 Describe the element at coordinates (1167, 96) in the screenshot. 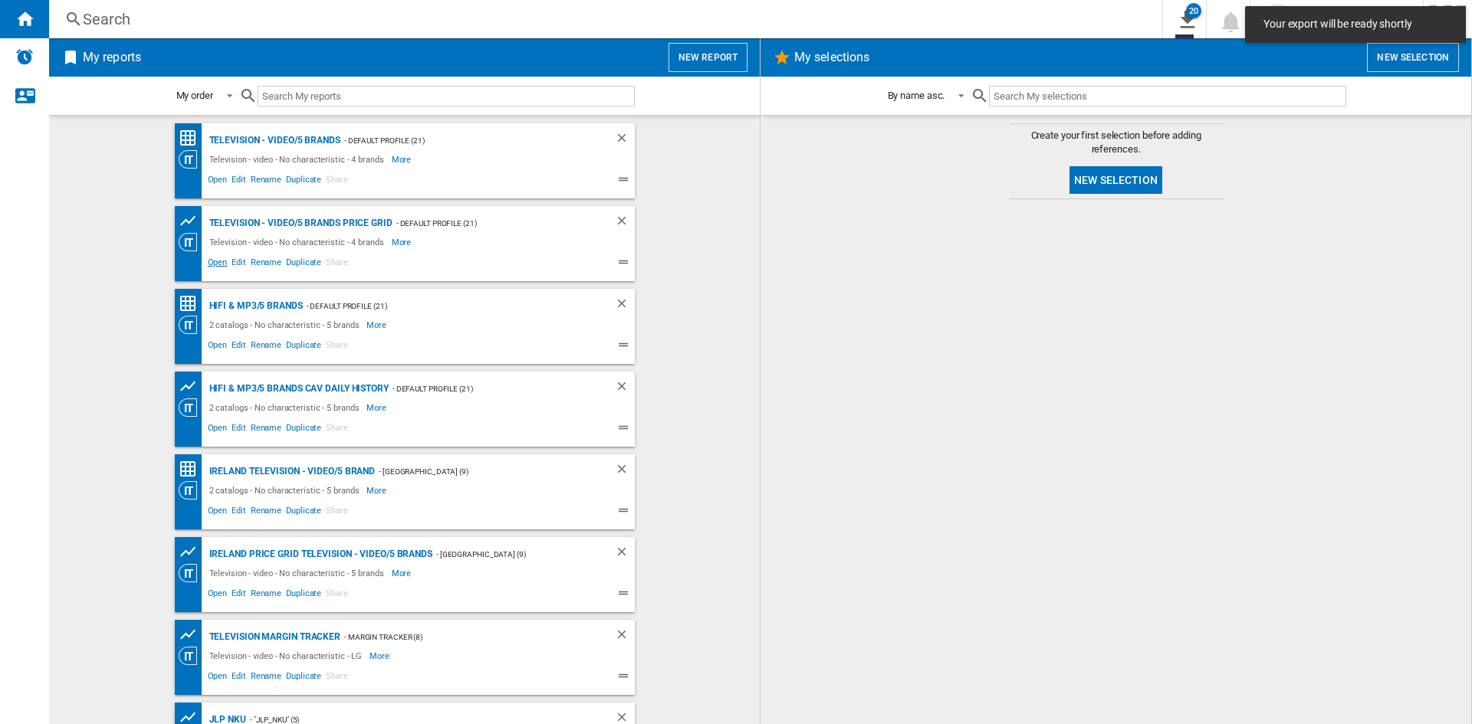

I see `input: Search My selections` at that location.